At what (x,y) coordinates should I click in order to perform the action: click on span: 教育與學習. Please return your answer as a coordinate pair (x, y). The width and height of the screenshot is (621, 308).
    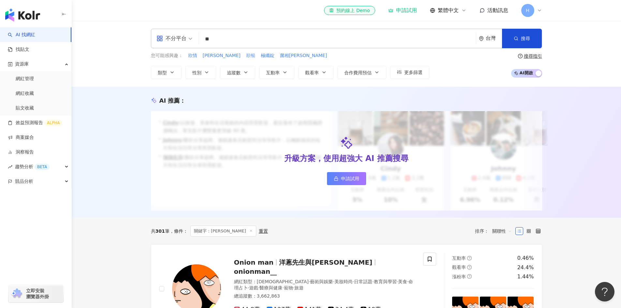
    Looking at the image, I should click on (385, 282).